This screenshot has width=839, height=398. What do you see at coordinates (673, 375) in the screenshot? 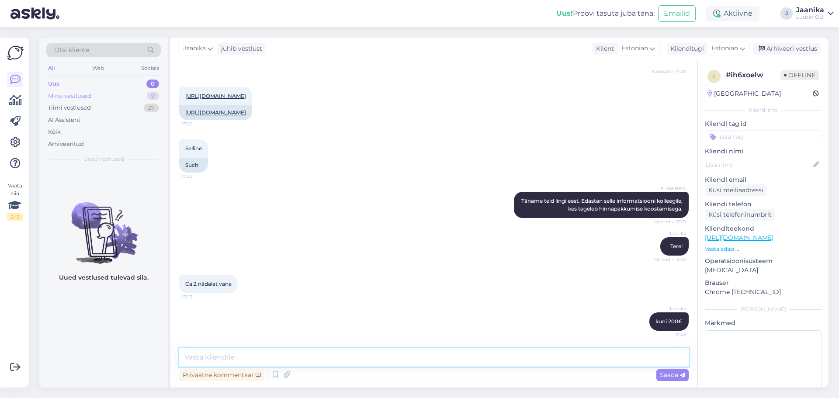
I see `span: Saada` at bounding box center [673, 375].